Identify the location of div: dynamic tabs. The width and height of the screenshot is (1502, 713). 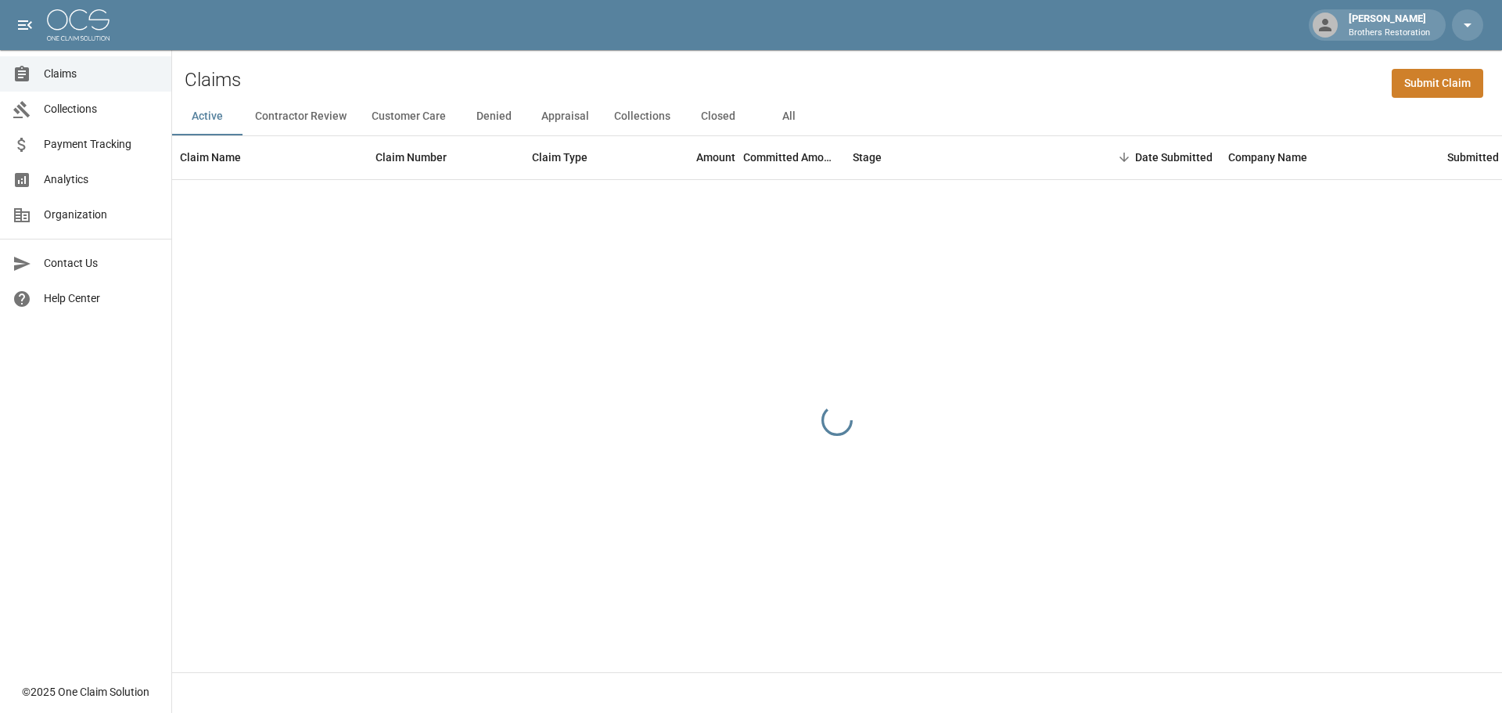
(837, 117).